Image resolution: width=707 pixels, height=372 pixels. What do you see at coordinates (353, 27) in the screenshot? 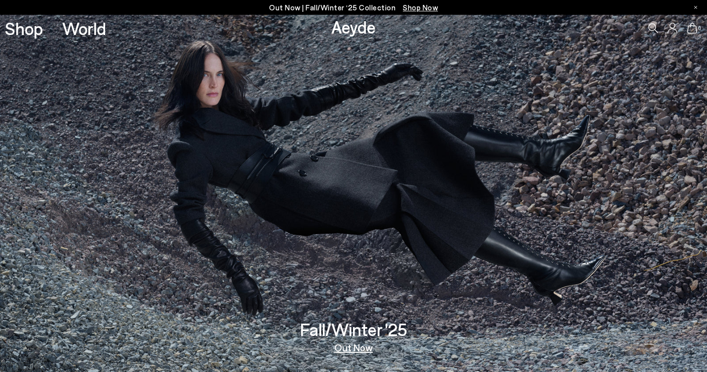
I see `a: Aeyde` at bounding box center [353, 27].